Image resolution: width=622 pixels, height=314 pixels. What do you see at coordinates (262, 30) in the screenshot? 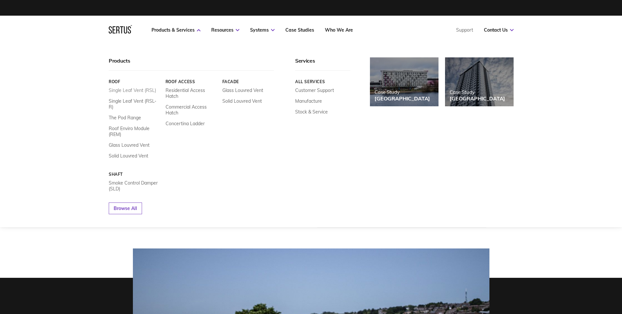
I see `a: Systems` at bounding box center [262, 30].